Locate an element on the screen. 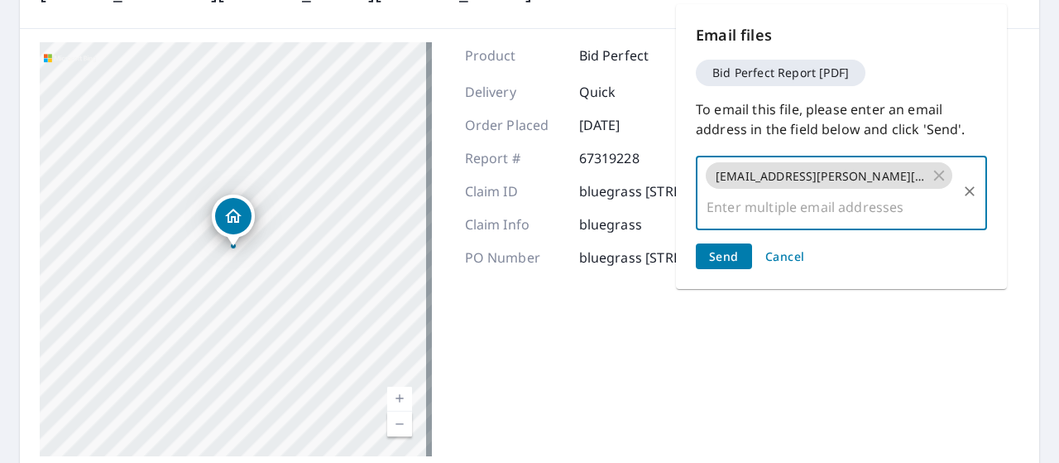 This screenshot has height=463, width=1059. p: Email files is located at coordinates (842, 35).